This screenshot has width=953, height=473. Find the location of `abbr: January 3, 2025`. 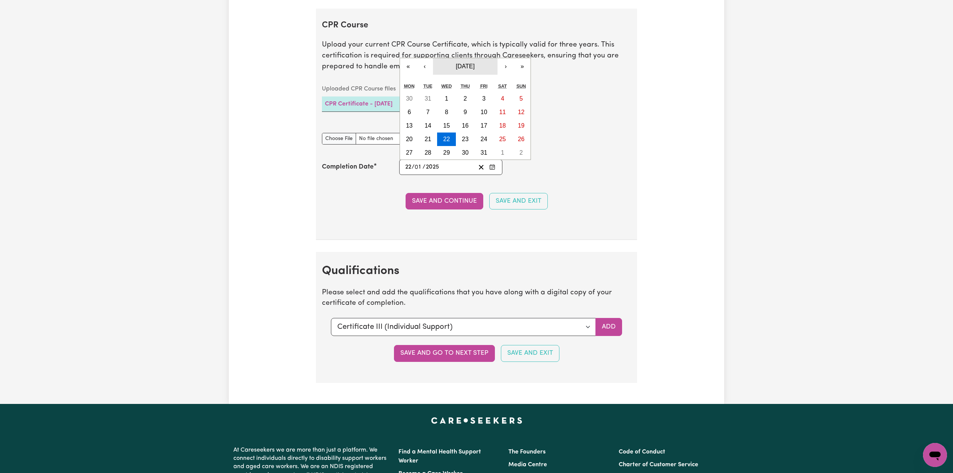

abbr: January 3, 2025 is located at coordinates (484, 98).